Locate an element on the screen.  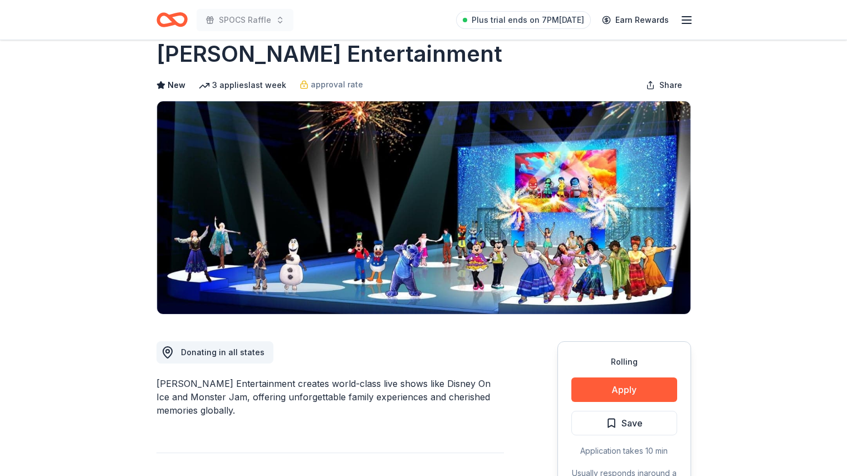
div: Rolling is located at coordinates (624, 362).